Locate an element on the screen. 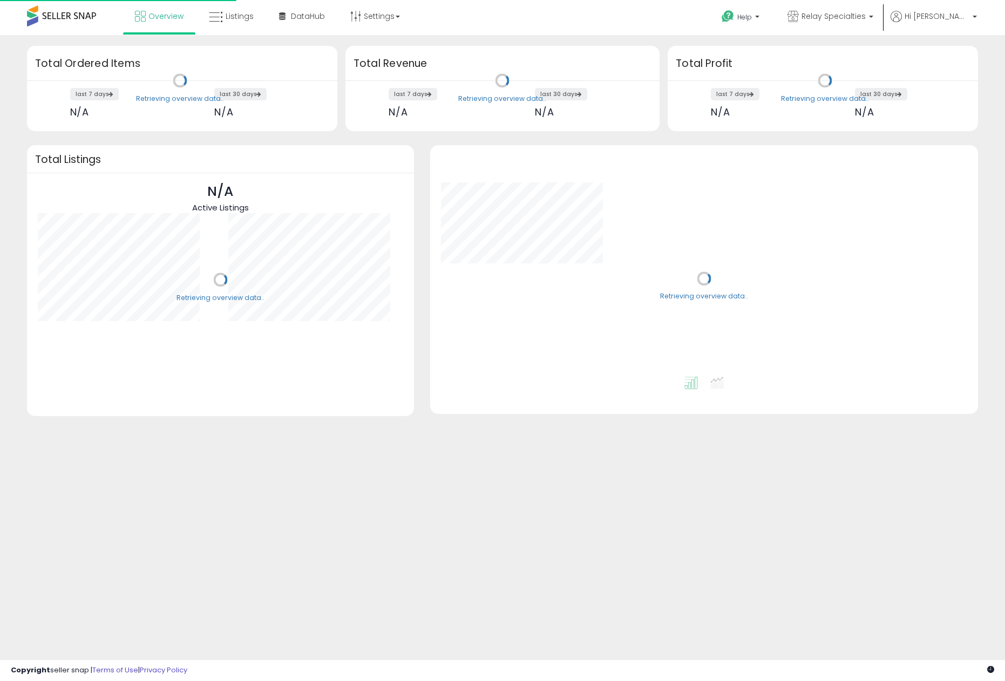 The width and height of the screenshot is (1005, 681). span: Listings is located at coordinates (240, 16).